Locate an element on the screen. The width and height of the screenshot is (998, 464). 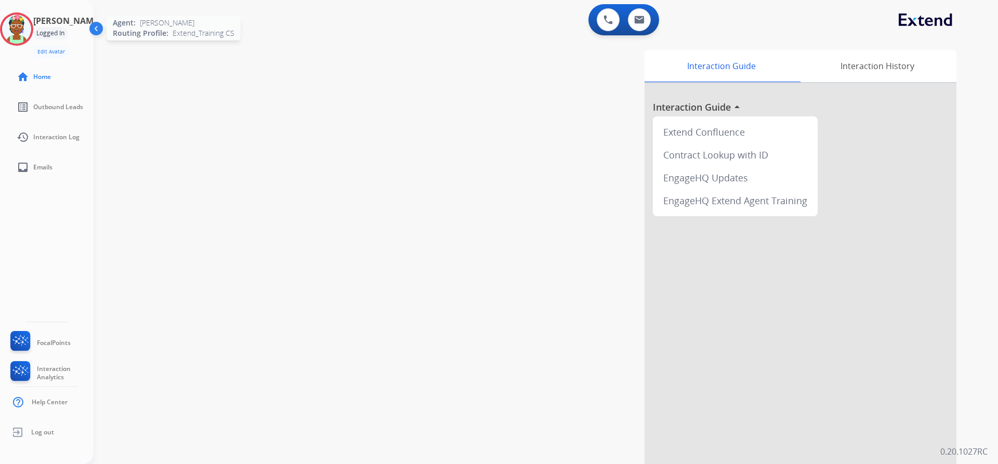
div: EngageHQ Extend Agent Training is located at coordinates (735, 201).